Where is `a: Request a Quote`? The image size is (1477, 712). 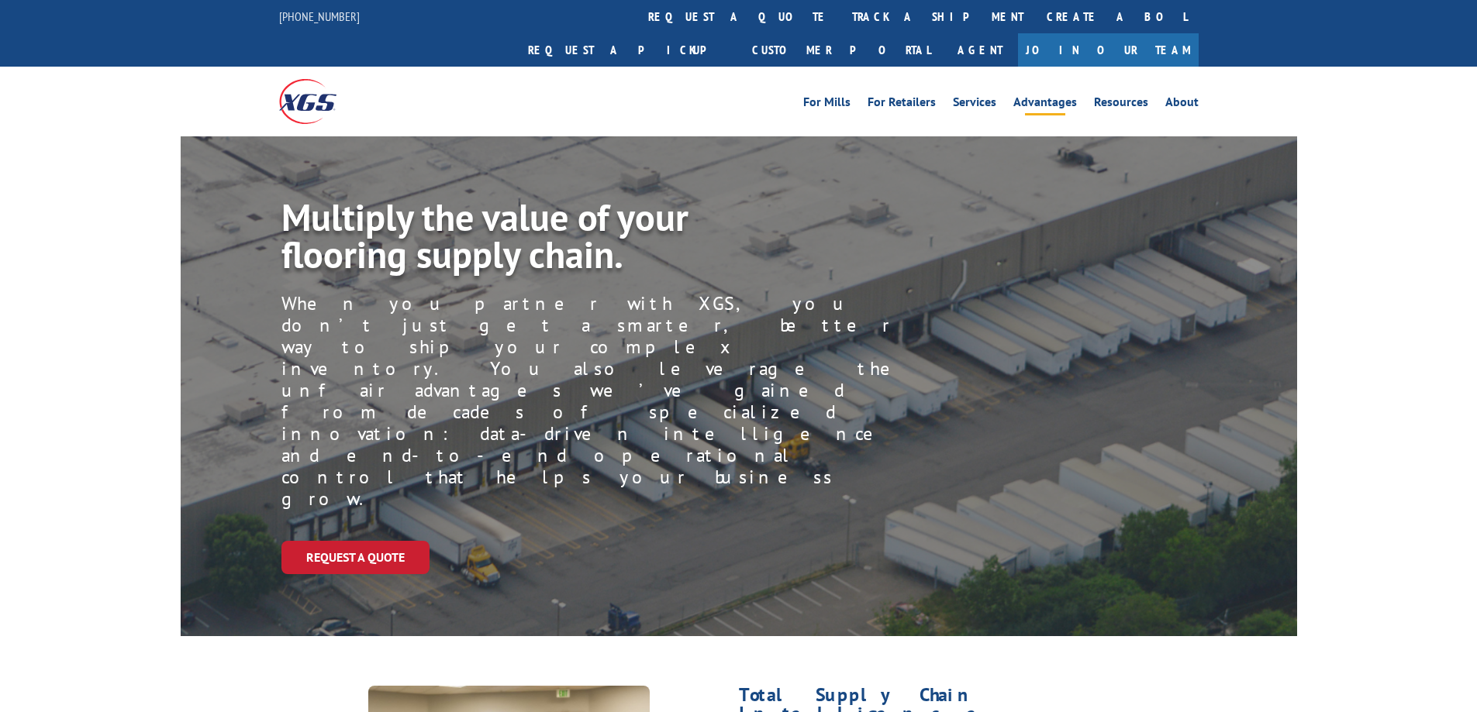 a: Request a Quote is located at coordinates (355, 557).